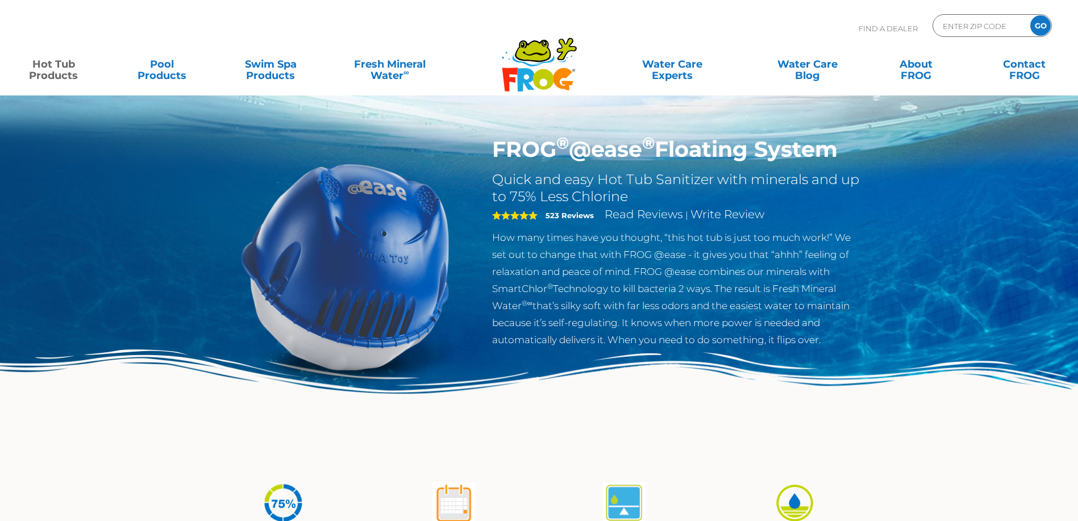  Describe the element at coordinates (1041, 26) in the screenshot. I see `input: GO` at that location.